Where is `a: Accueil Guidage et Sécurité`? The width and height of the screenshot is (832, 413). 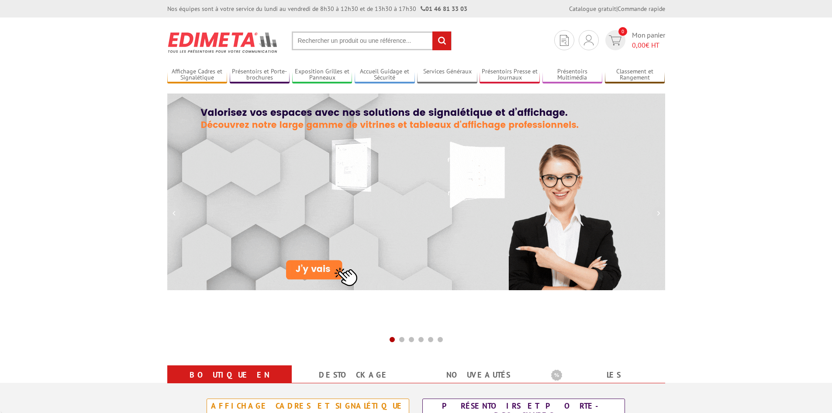
a: Accueil Guidage et Sécurité is located at coordinates (385, 75).